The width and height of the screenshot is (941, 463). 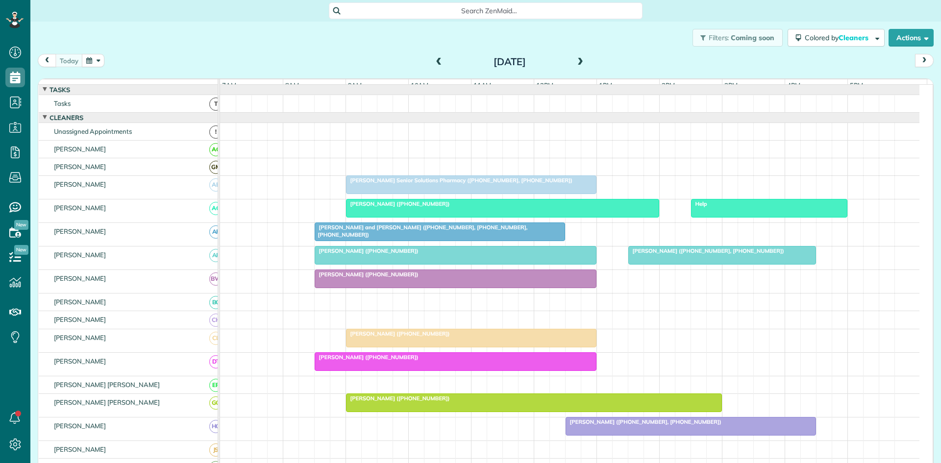 I want to click on span: 8am, so click(x=292, y=85).